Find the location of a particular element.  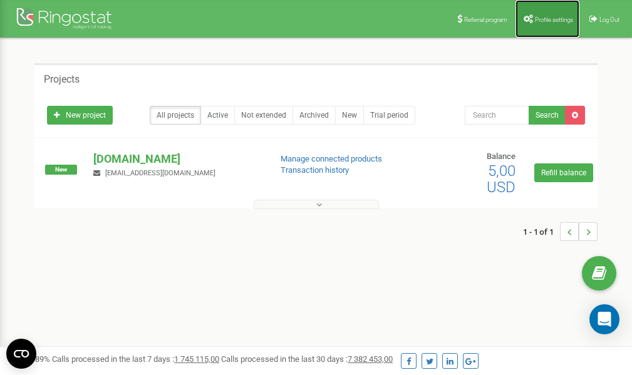

button: Search is located at coordinates (547, 115).